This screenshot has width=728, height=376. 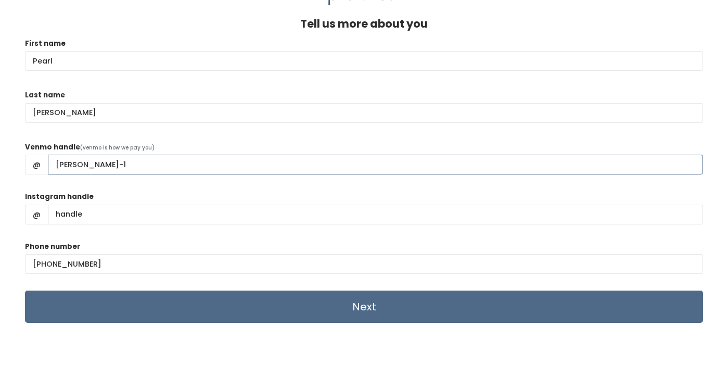 What do you see at coordinates (59, 197) in the screenshot?
I see `label: Instagram handle` at bounding box center [59, 197].